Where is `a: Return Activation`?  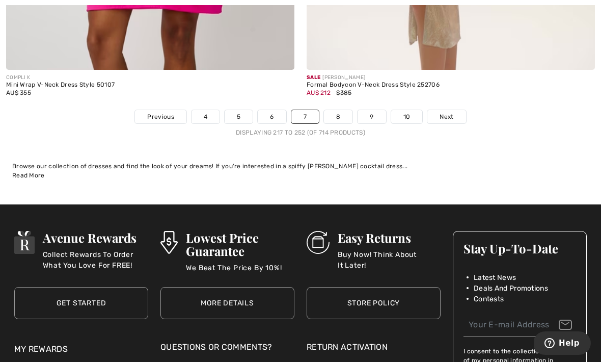
a: Return Activation is located at coordinates (374, 347).